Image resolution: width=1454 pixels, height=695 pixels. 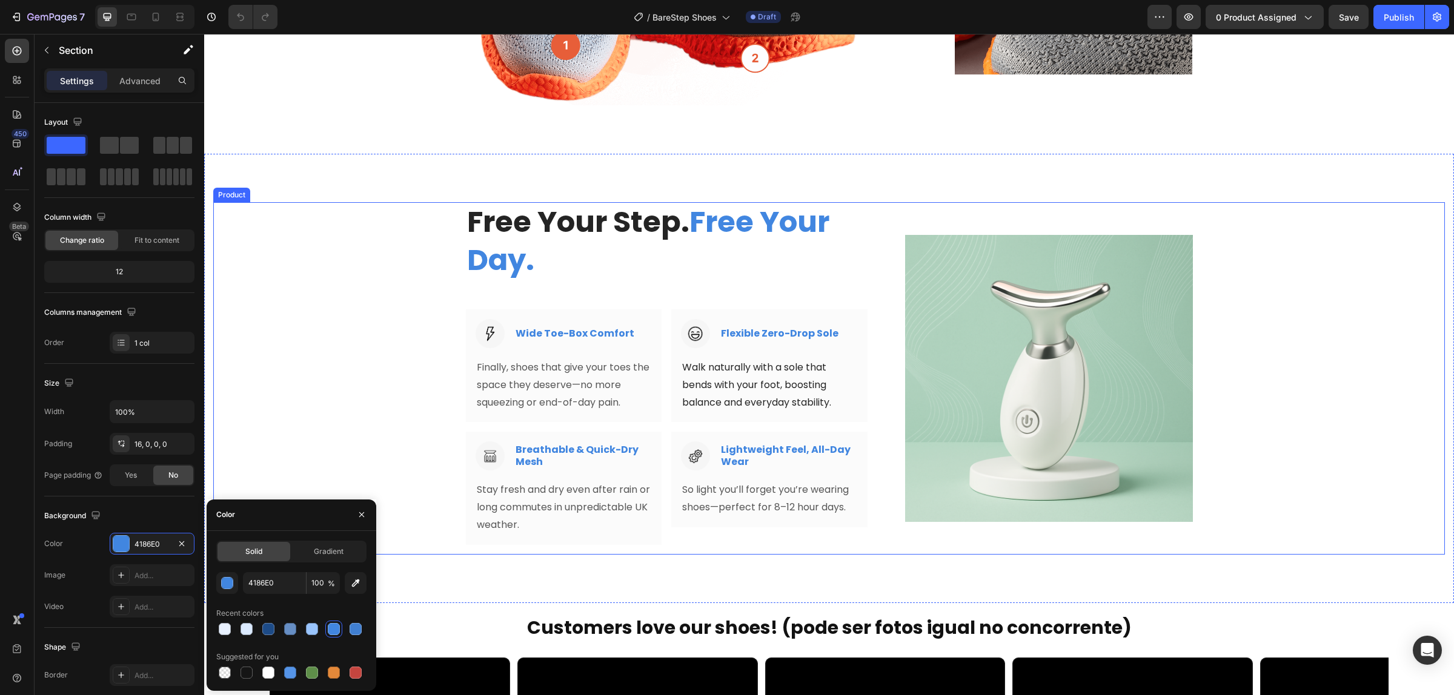 What do you see at coordinates (152, 544) in the screenshot?
I see `div: 4186E0` at bounding box center [152, 544].